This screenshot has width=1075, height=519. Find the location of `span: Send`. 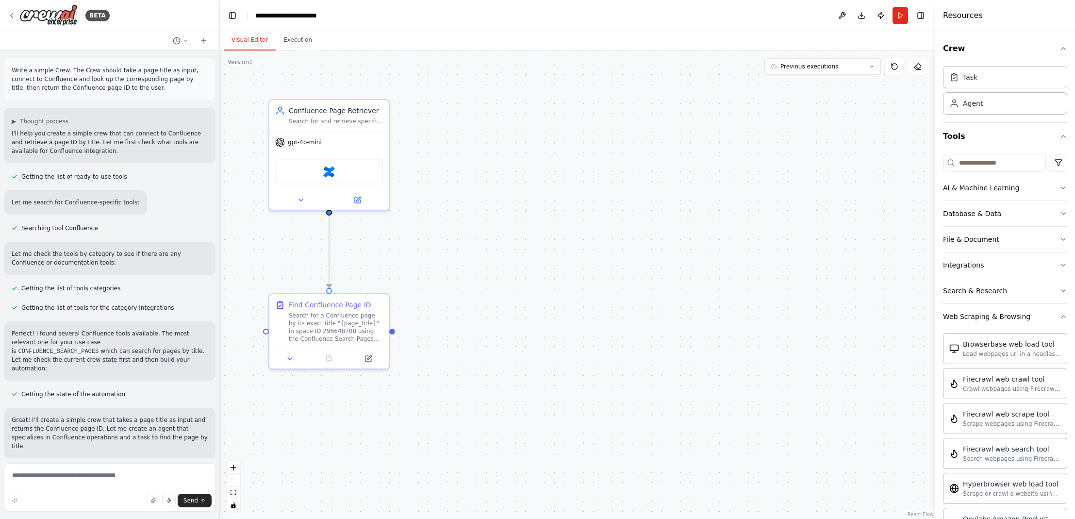

span: Send is located at coordinates (191, 500).